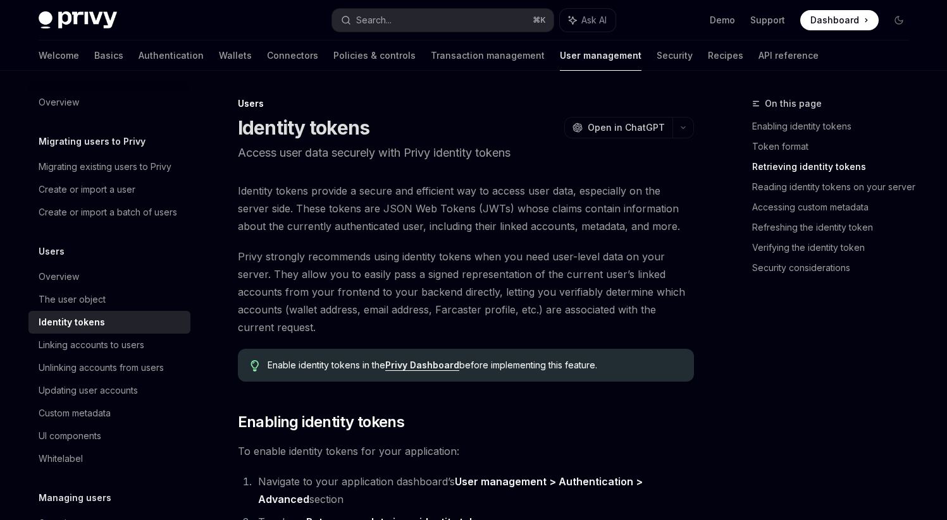 The image size is (947, 520). What do you see at coordinates (109, 436) in the screenshot?
I see `a: UI components` at bounding box center [109, 436].